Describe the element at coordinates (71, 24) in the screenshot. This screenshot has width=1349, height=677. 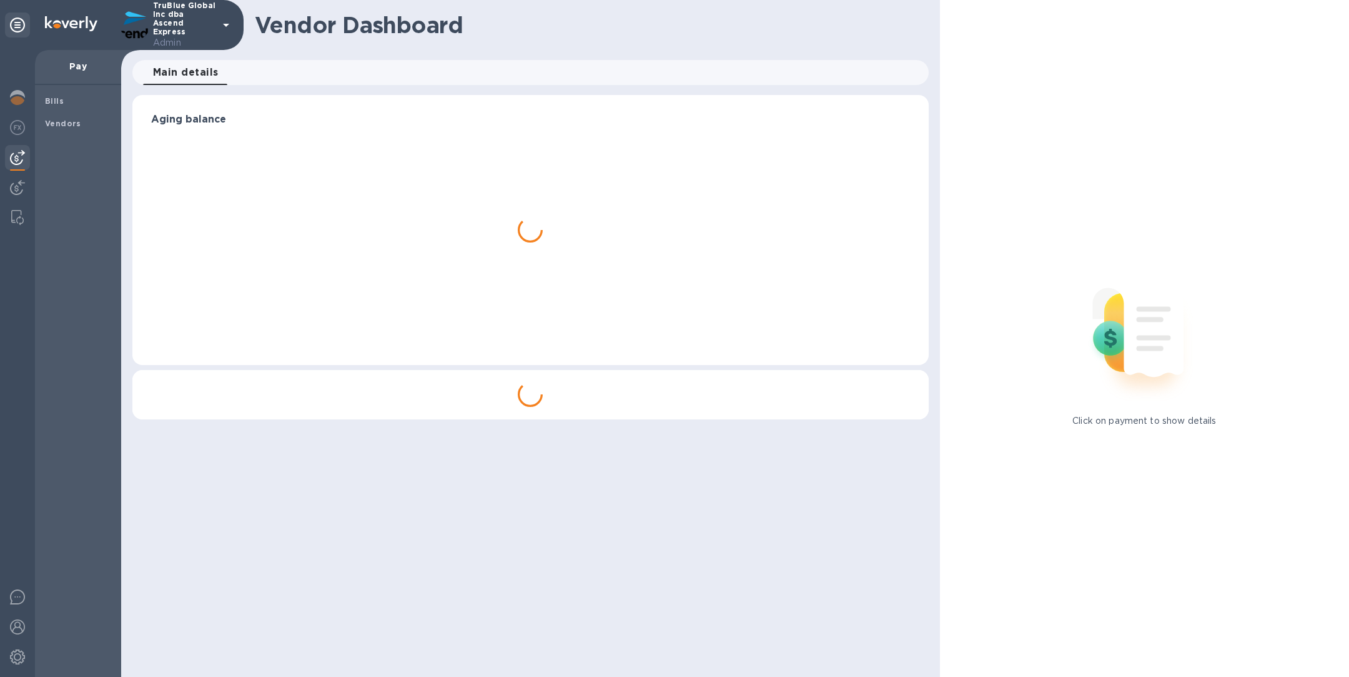
I see `img: Logo` at that location.